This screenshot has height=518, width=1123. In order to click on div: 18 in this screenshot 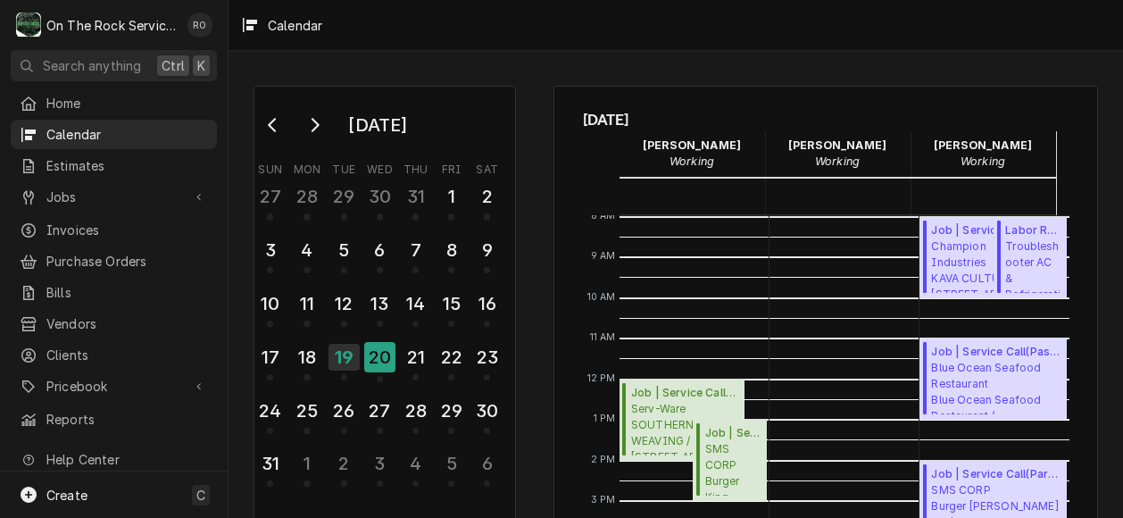, I will do `click(306, 357)`.